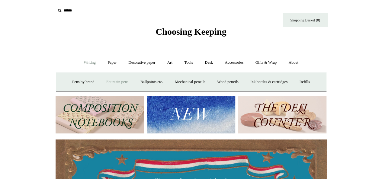 The height and width of the screenshot is (179, 382). Describe the element at coordinates (305, 20) in the screenshot. I see `a: Shopping Basket (0)` at that location.